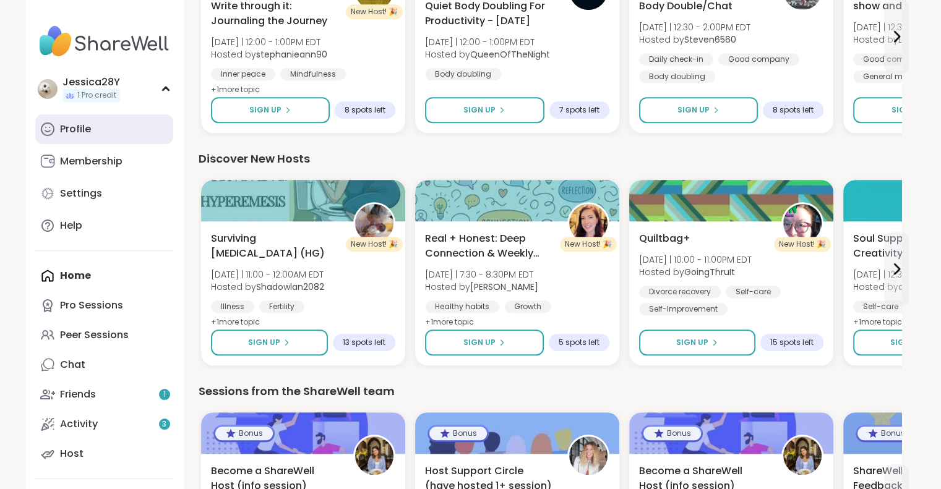 Image resolution: width=941 pixels, height=489 pixels. Describe the element at coordinates (374, 223) in the screenshot. I see `img: Shadowlan2082` at that location.